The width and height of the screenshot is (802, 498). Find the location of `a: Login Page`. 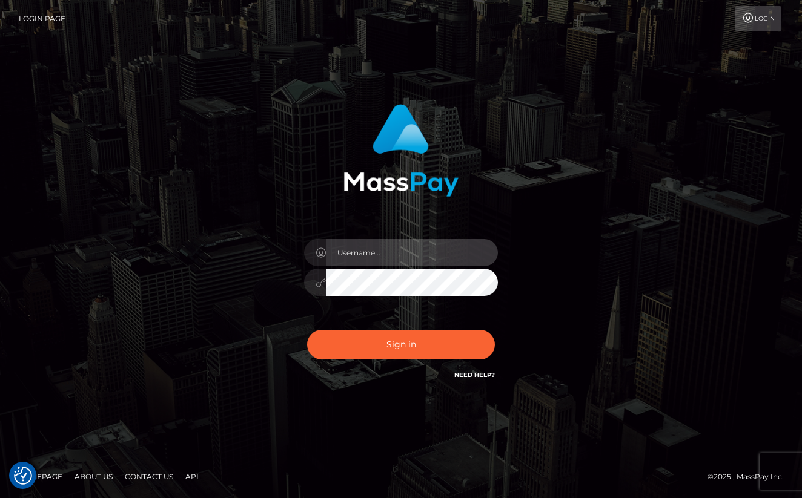

a: Login Page is located at coordinates (42, 19).